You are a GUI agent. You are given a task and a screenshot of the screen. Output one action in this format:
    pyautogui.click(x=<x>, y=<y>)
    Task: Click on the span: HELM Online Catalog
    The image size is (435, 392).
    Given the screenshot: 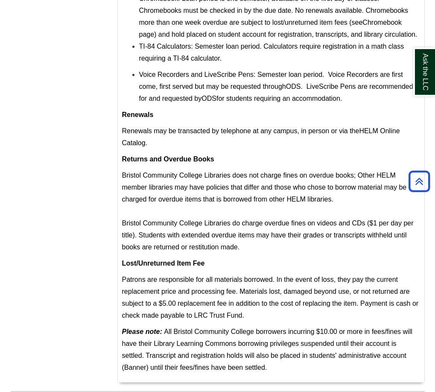 What is the action you would take?
    pyautogui.click(x=261, y=137)
    